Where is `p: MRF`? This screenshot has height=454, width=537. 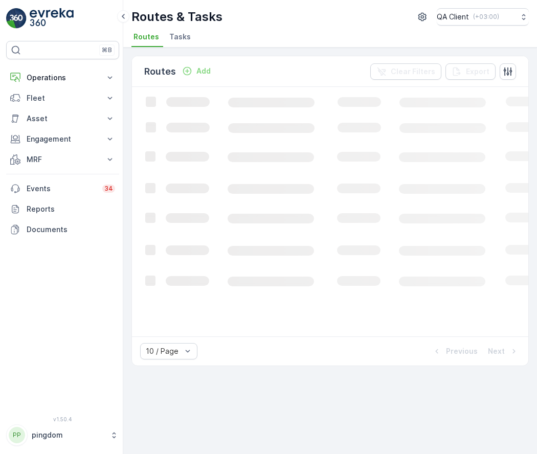 p: MRF is located at coordinates (62, 160).